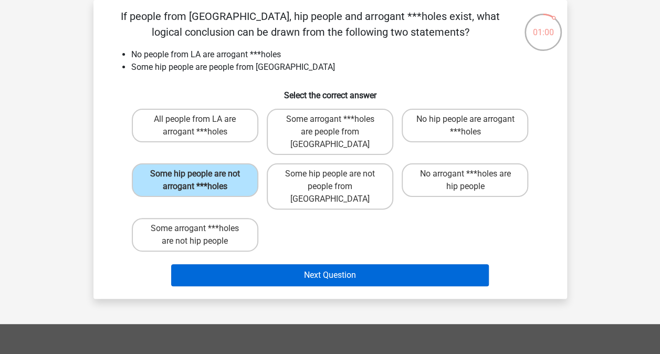 This screenshot has height=354, width=660. Describe the element at coordinates (330, 275) in the screenshot. I see `button: Next Question` at that location.